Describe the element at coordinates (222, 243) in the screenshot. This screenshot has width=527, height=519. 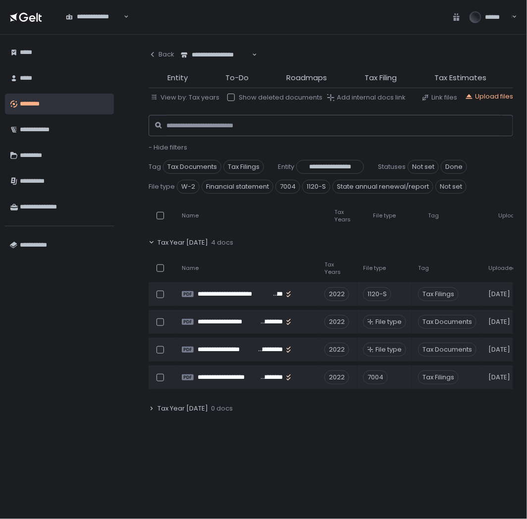
I see `span: 4 docs` at that location.